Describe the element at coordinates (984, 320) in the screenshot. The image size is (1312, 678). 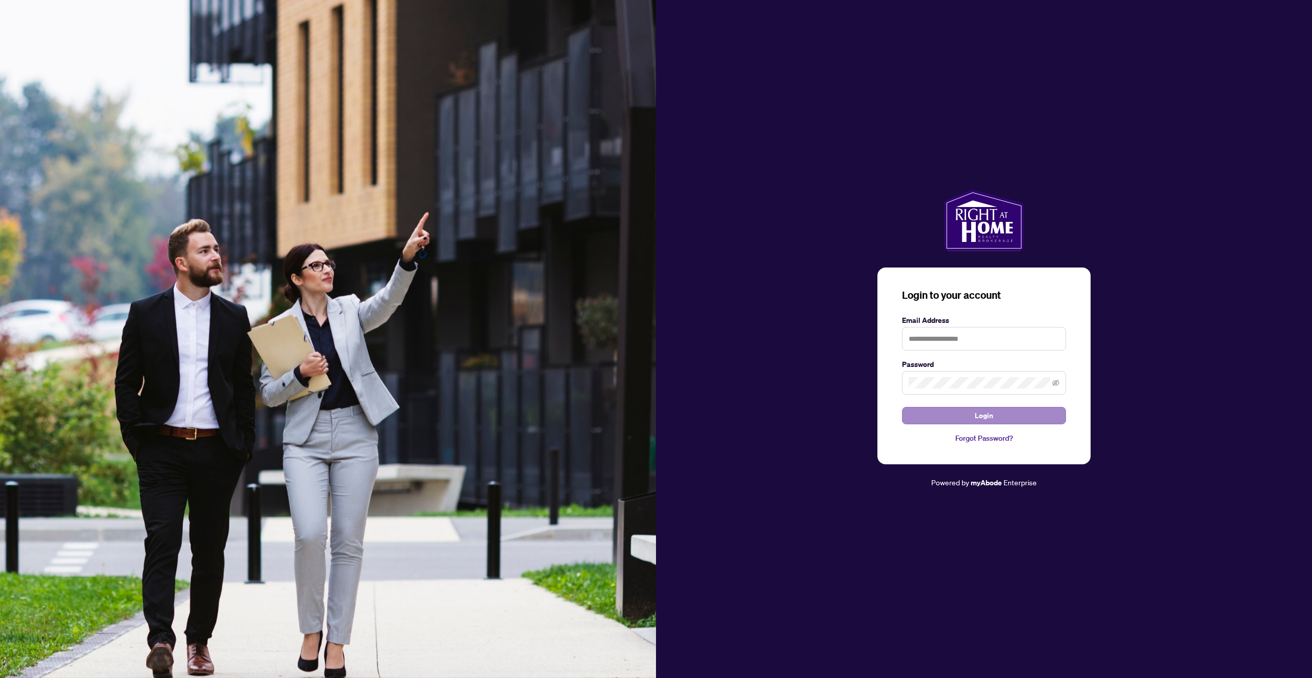
I see `label: Email Address` at that location.